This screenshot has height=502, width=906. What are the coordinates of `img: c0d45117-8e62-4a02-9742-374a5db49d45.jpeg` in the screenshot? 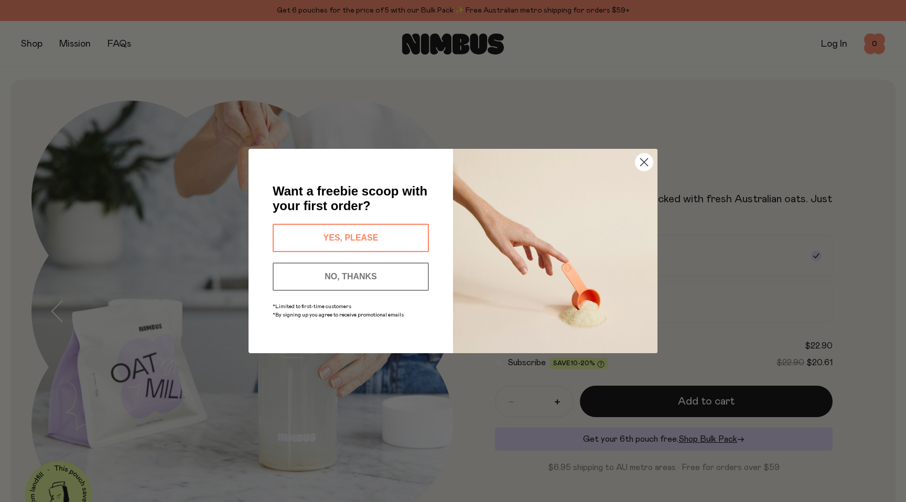 It's located at (555, 251).